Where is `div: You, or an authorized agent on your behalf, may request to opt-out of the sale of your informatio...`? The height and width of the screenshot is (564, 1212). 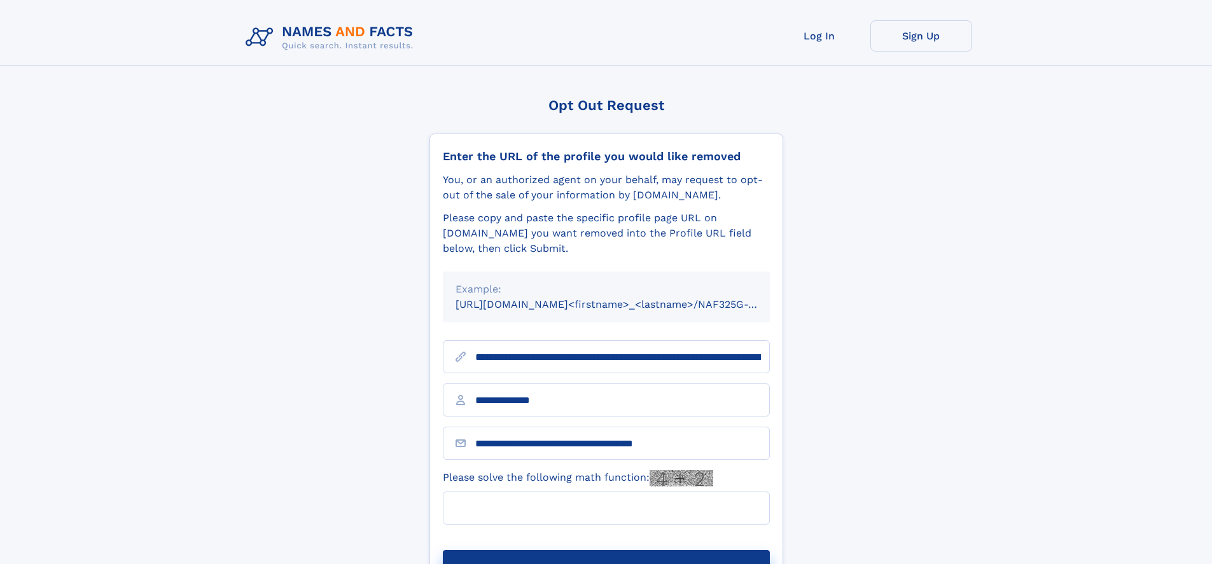
div: You, or an authorized agent on your behalf, may request to opt-out of the sale of your informatio... is located at coordinates (606, 188).